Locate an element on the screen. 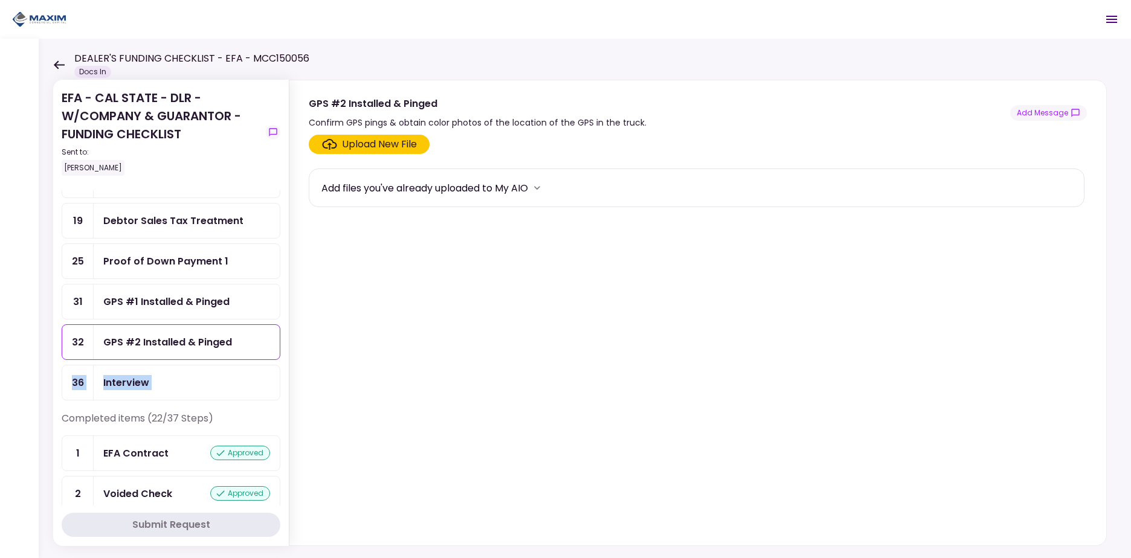  a: 25Proof of Down Payment 1 is located at coordinates (171, 261).